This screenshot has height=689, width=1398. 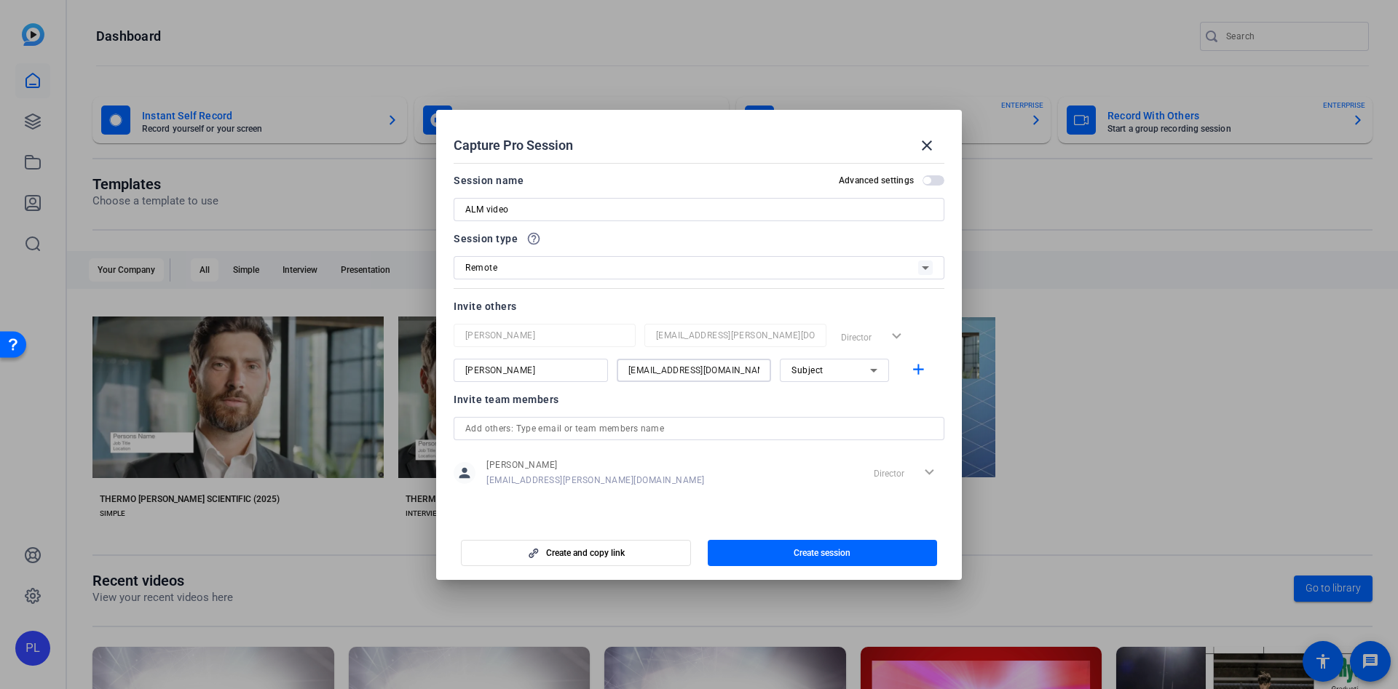 What do you see at coordinates (699, 146) in the screenshot?
I see `div: Capture Pro Session` at bounding box center [699, 146].